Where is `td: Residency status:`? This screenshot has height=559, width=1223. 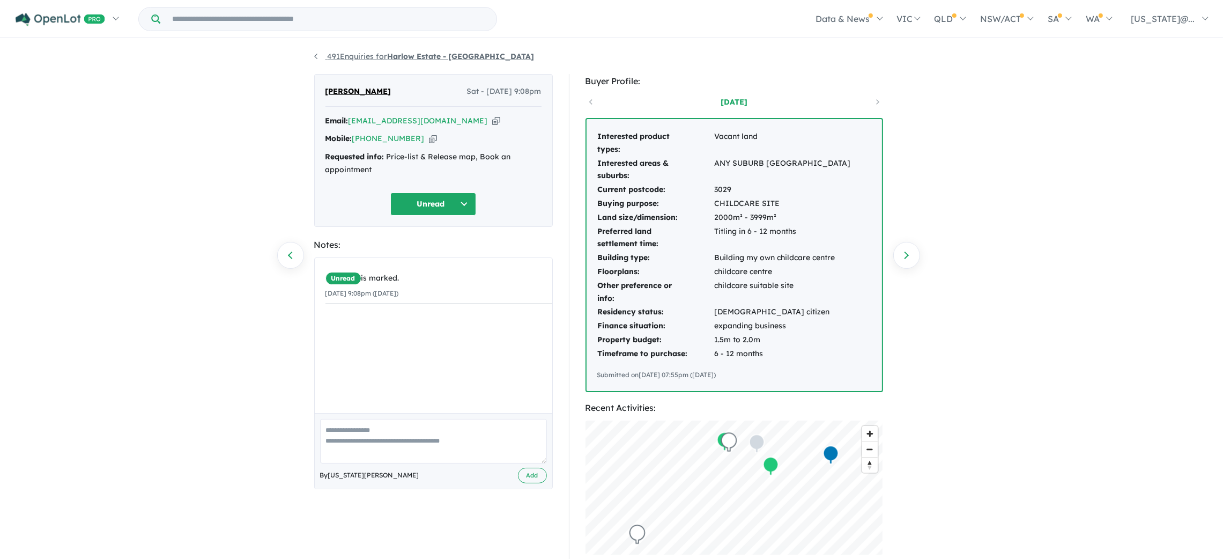 td: Residency status: is located at coordinates (656, 312).